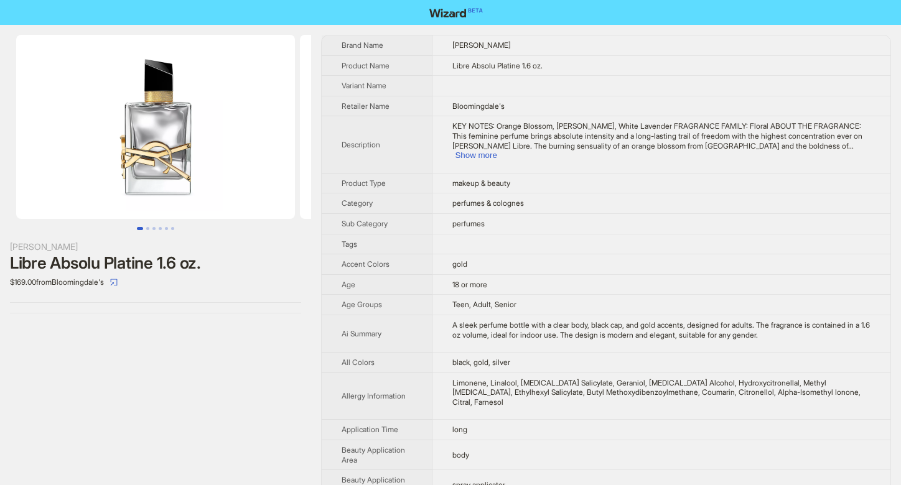 This screenshot has width=901, height=485. Describe the element at coordinates (365, 106) in the screenshot. I see `span: Retailer Name` at that location.